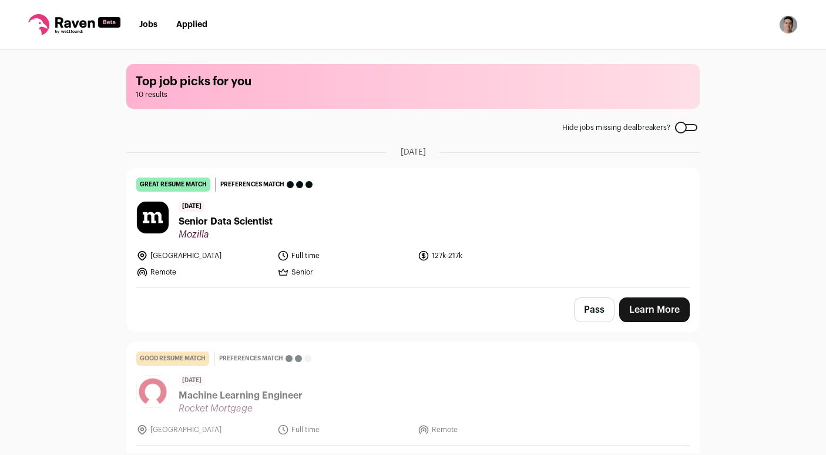  I want to click on span: Rocket Mortgage, so click(240, 408).